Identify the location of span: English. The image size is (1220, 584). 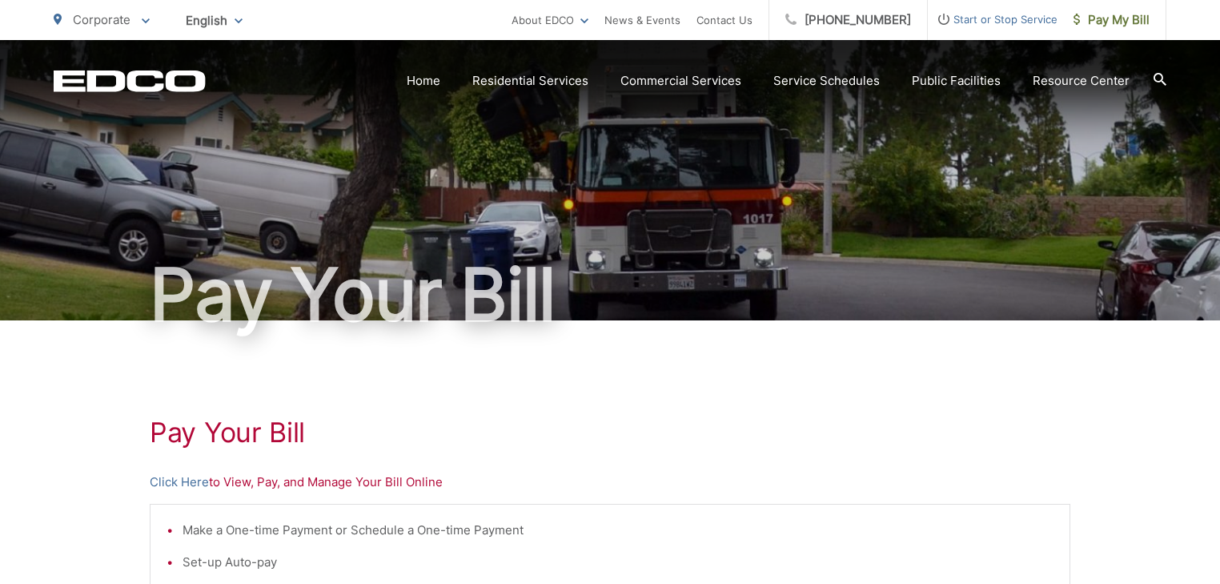
(214, 20).